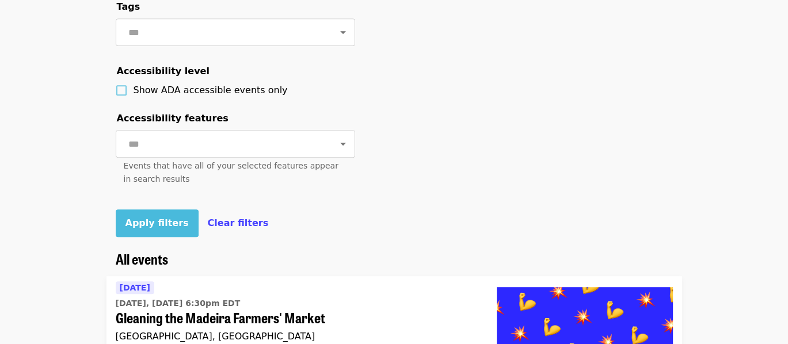 The image size is (788, 344). Describe the element at coordinates (238, 223) in the screenshot. I see `button: Clear filters` at that location.